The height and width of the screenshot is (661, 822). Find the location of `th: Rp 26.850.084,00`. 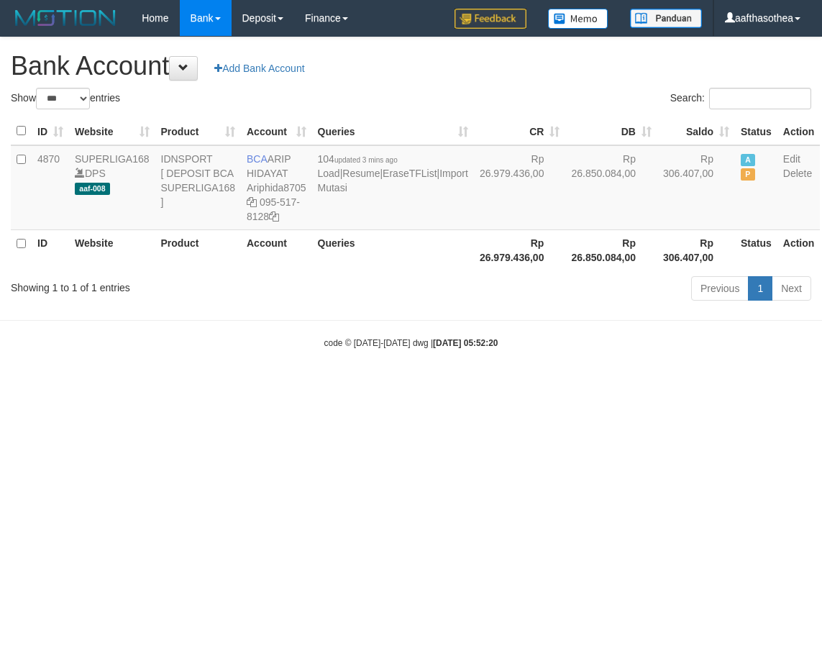

th: Rp 26.850.084,00 is located at coordinates (611, 250).